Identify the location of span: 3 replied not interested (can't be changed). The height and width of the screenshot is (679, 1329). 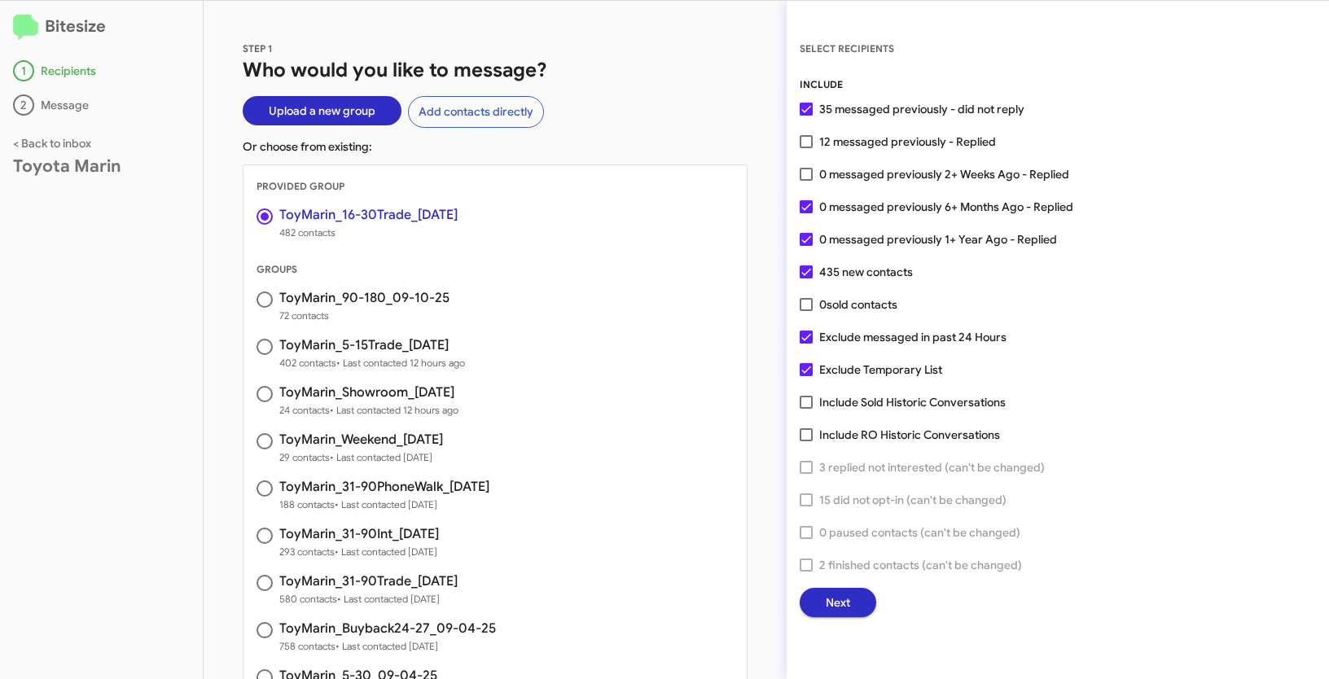
(932, 468).